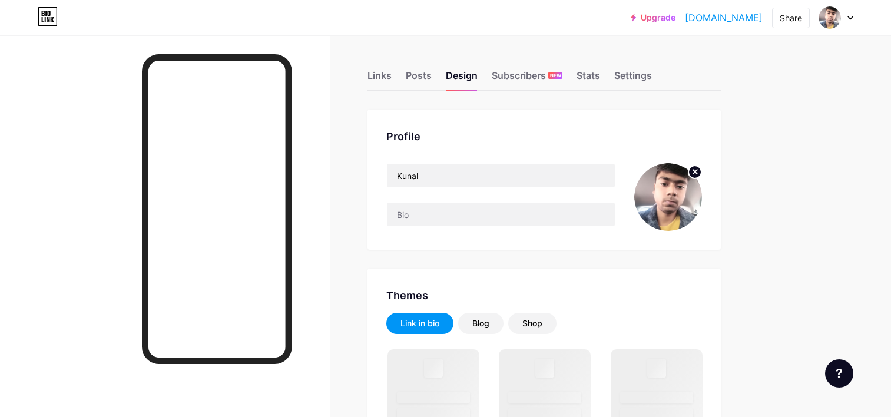 Image resolution: width=891 pixels, height=417 pixels. Describe the element at coordinates (633, 79) in the screenshot. I see `div: Settings` at that location.